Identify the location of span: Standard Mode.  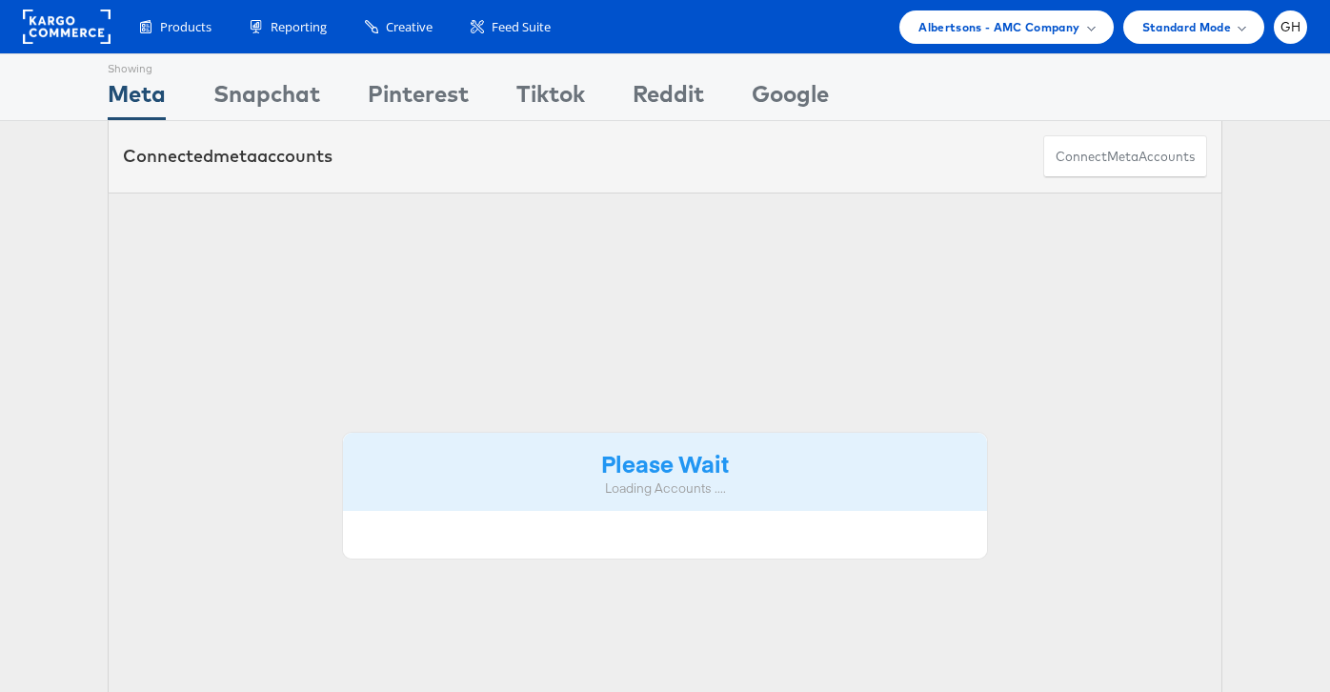
(1186, 27).